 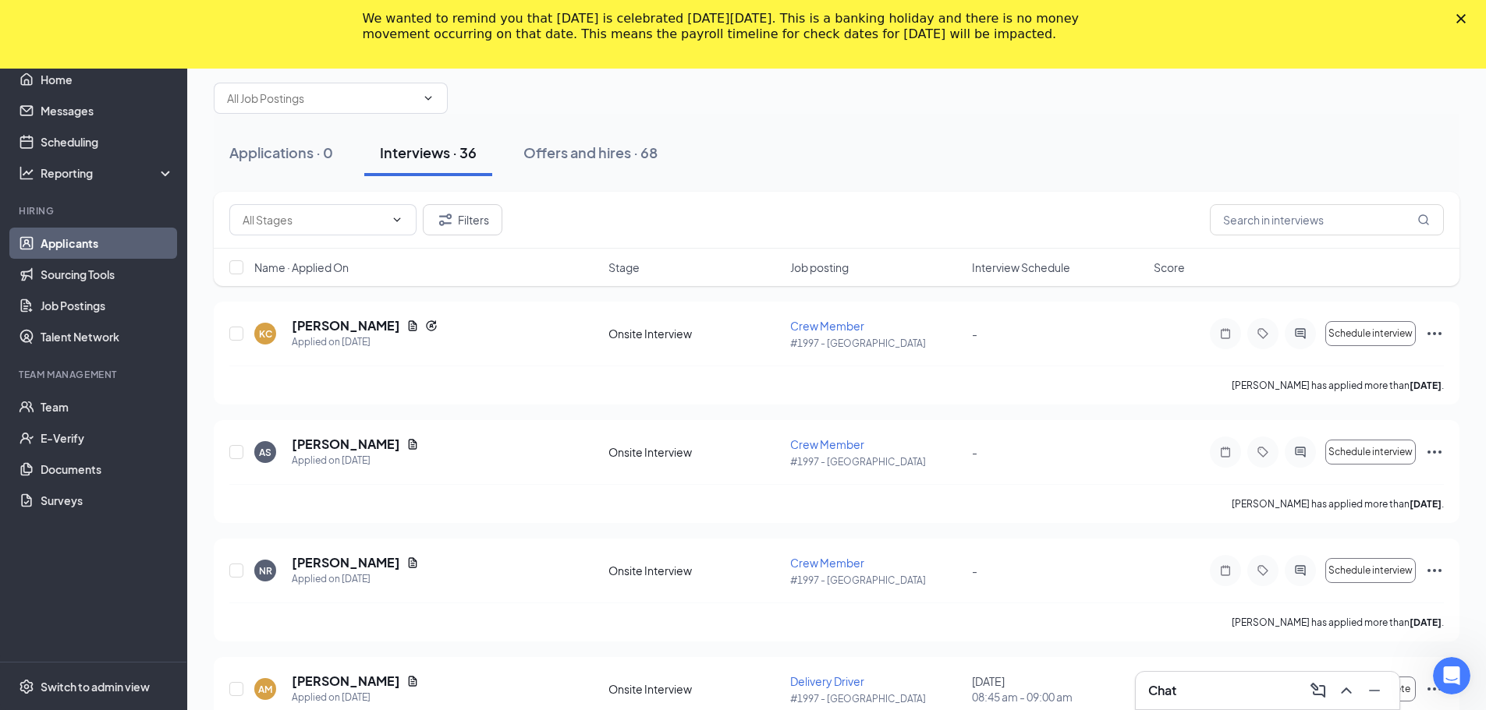 What do you see at coordinates (1374, 691) in the screenshot?
I see `svg: Minimize` at bounding box center [1374, 691].